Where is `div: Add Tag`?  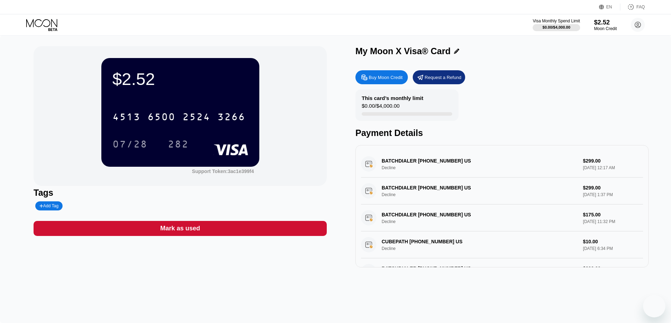
div: Add Tag is located at coordinates (49, 206).